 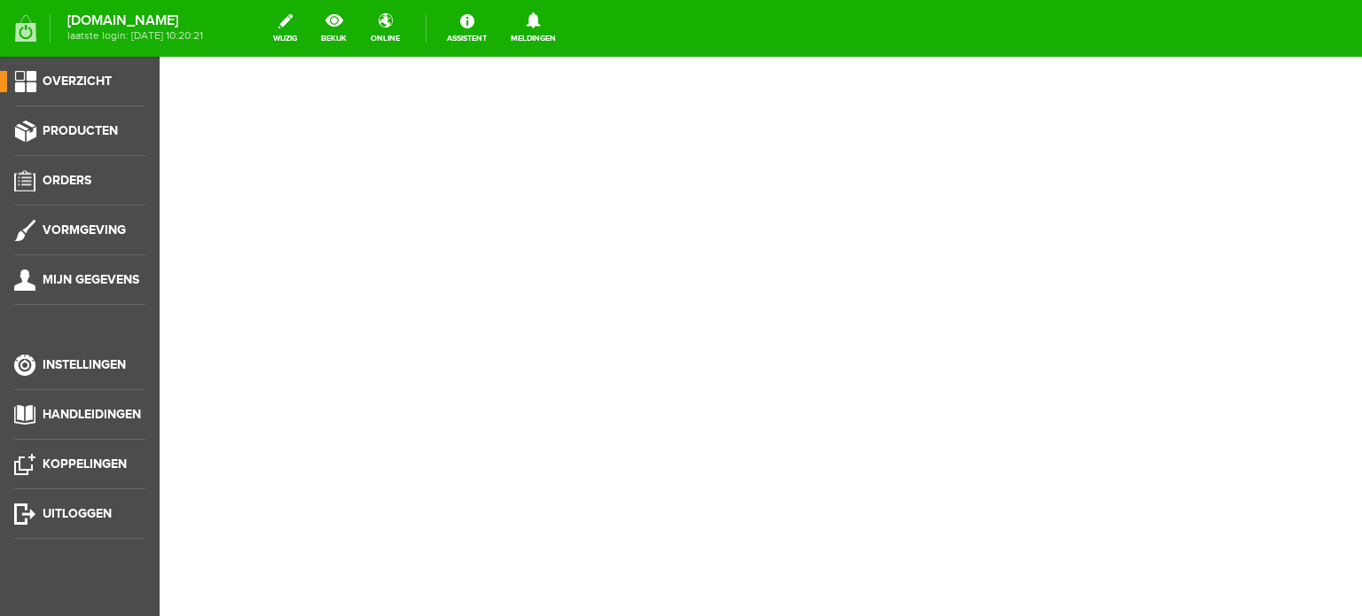 I want to click on span: Overzicht, so click(x=77, y=81).